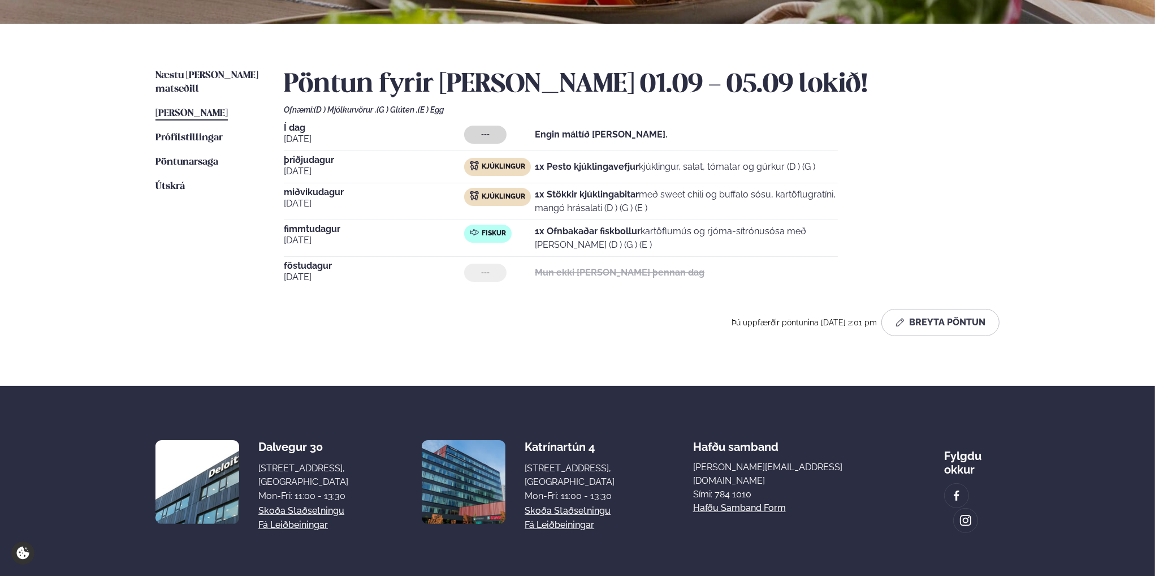 The image size is (1155, 576). What do you see at coordinates (189, 137) in the screenshot?
I see `span: Prófílstillingar` at bounding box center [189, 137].